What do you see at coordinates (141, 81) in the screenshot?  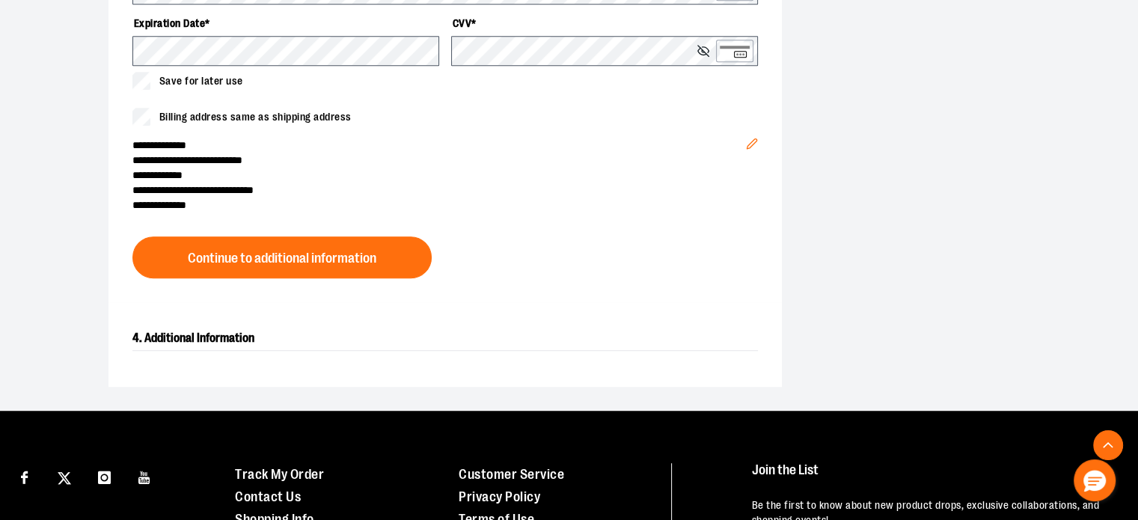 I see `input: Save for later use` at bounding box center [141, 81].